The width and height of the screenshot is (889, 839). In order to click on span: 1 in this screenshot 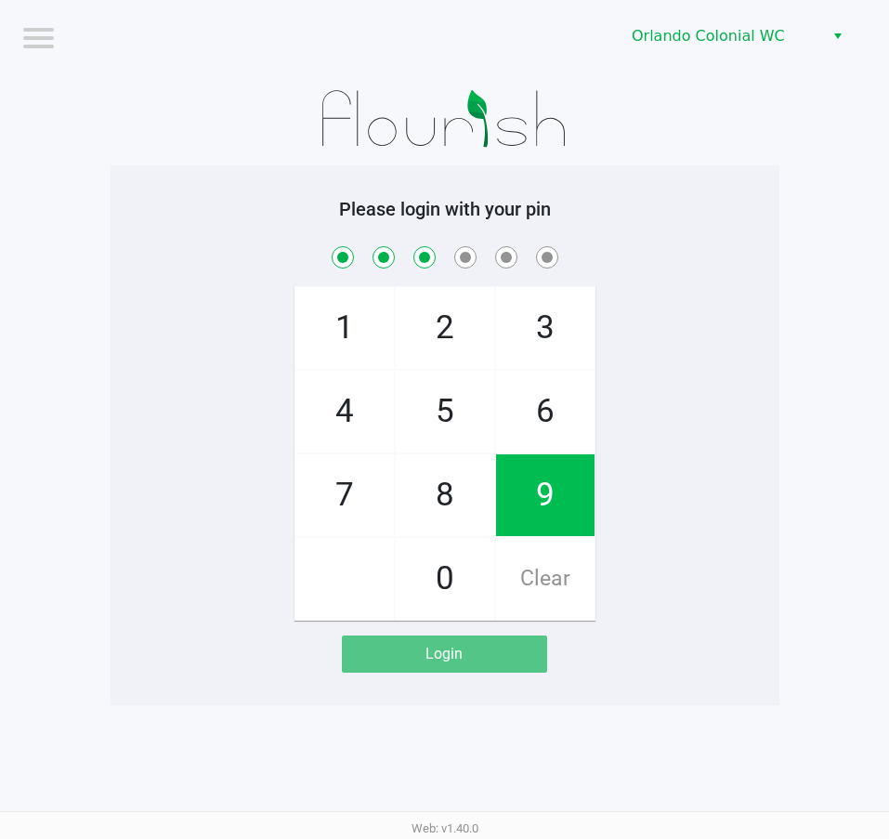, I will do `click(345, 328)`.